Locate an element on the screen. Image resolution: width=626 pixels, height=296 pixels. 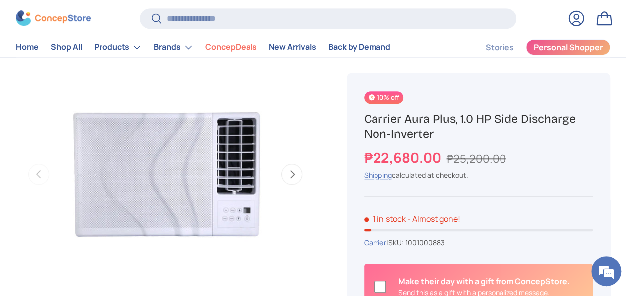
div: Minimize live chat window is located at coordinates (175, 17).